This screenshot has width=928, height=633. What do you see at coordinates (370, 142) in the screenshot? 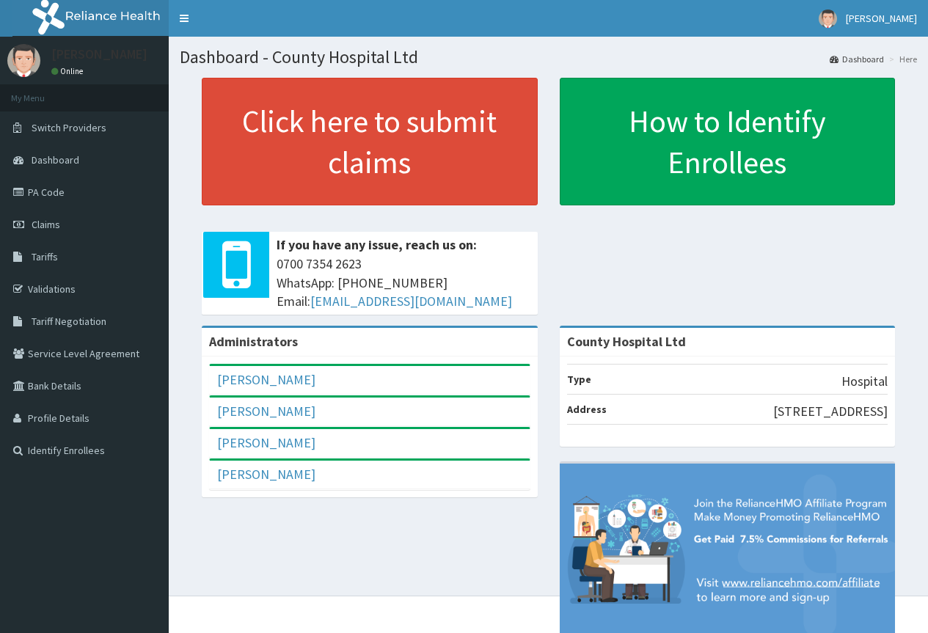
I see `a: Click here to submit claims` at bounding box center [370, 142].